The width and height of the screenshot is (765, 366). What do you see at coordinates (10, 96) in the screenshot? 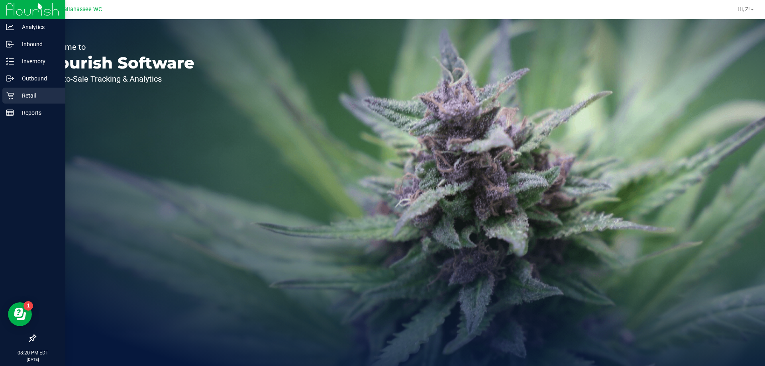
I see `inline-svg: Retail` at bounding box center [10, 96].